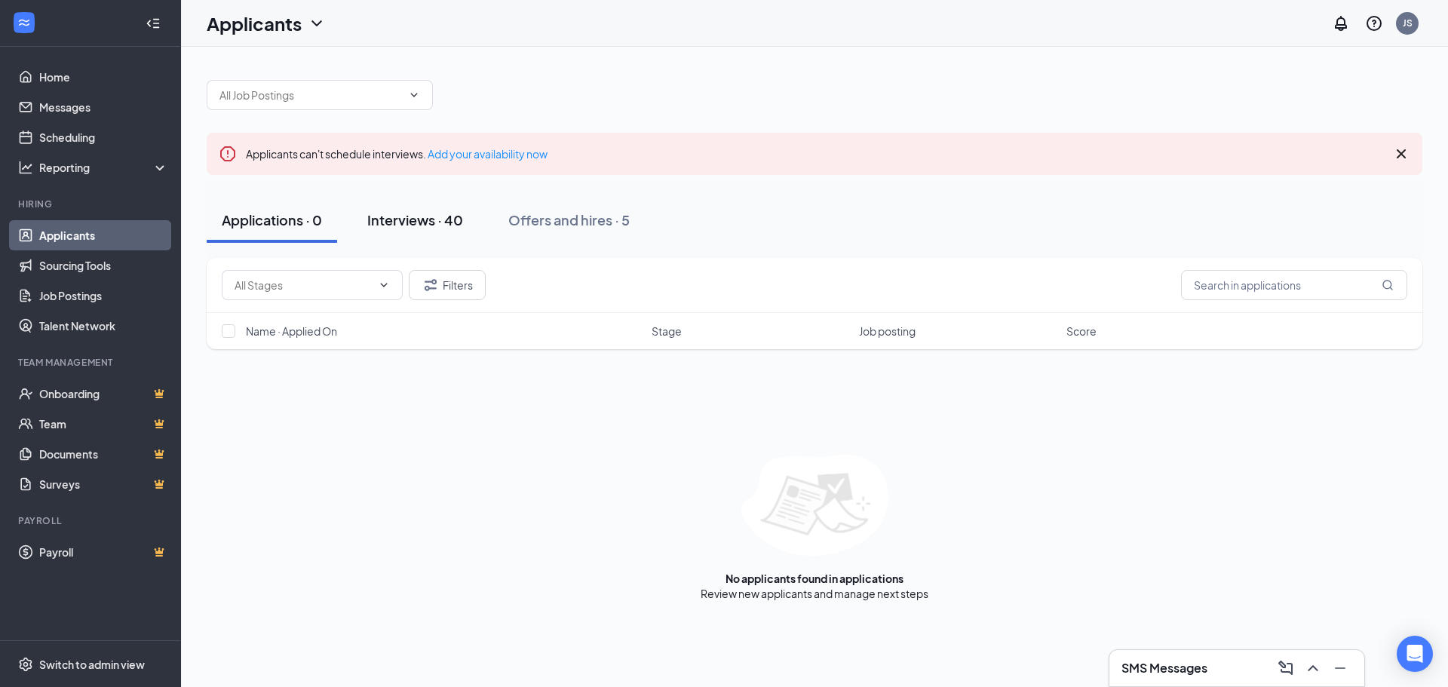  What do you see at coordinates (1341, 668) in the screenshot?
I see `button: Minimize` at bounding box center [1341, 668].